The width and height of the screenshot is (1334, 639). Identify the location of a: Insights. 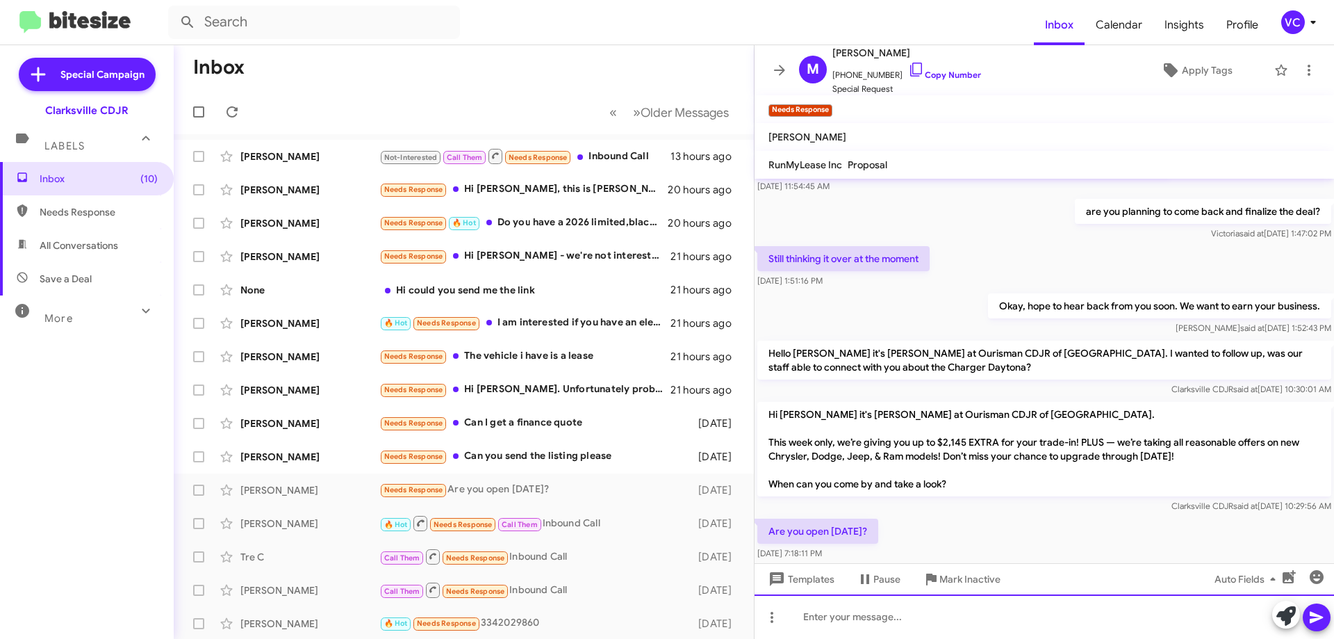
(1184, 25).